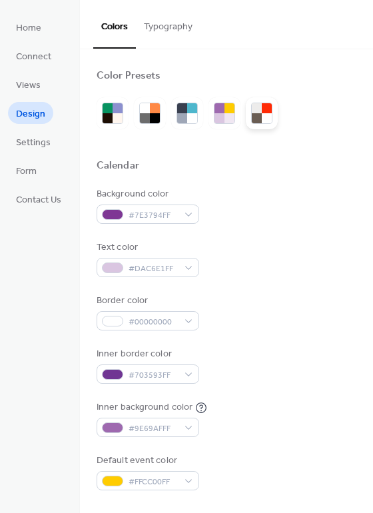  What do you see at coordinates (144, 407) in the screenshot?
I see `div: Inner background color` at bounding box center [144, 407].